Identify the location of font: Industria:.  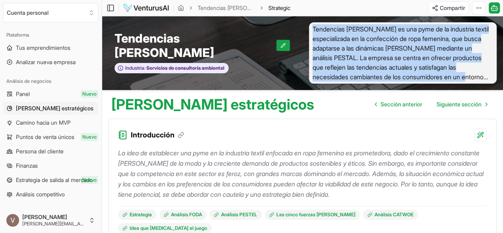
(135, 68).